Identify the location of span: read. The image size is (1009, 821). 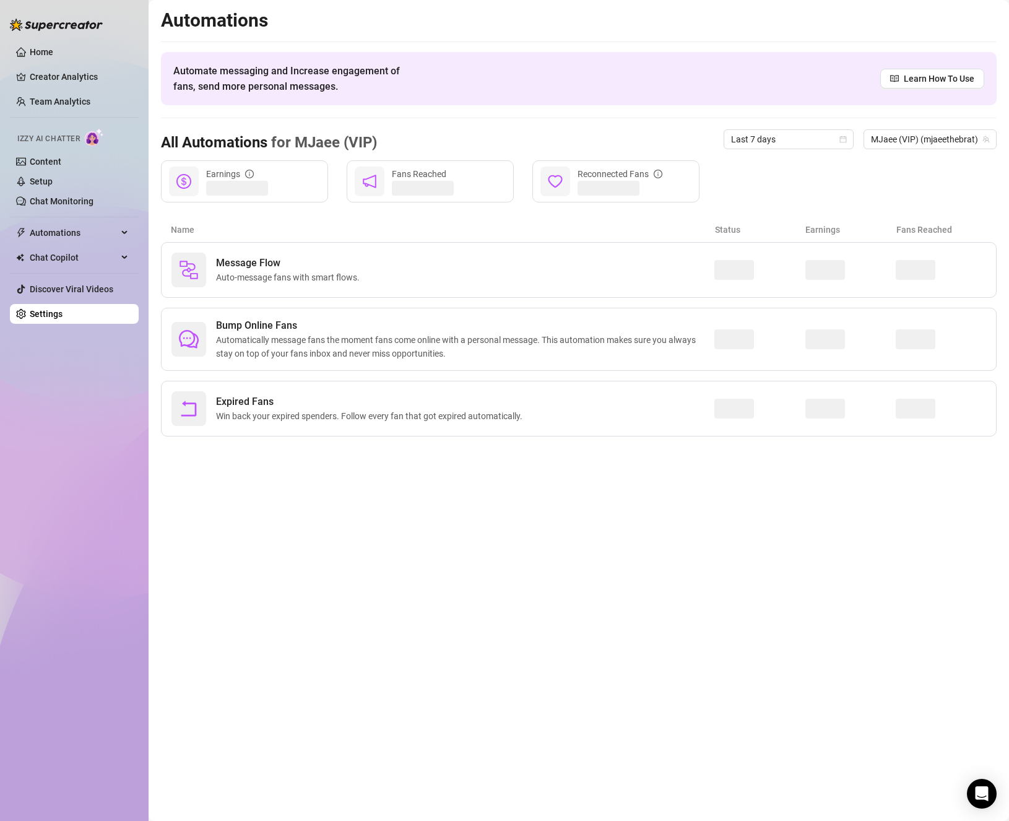
(894, 79).